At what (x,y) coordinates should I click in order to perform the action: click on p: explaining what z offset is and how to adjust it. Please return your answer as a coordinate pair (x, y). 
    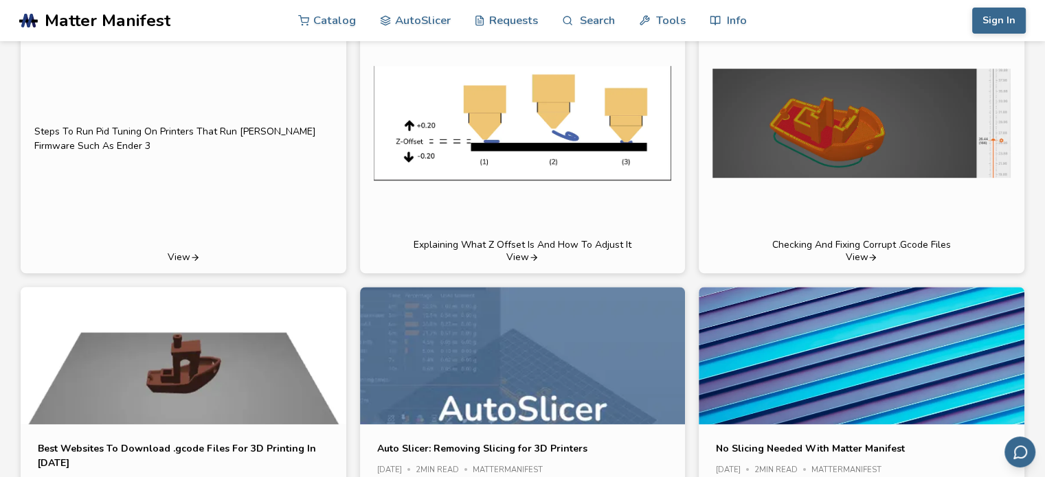
    Looking at the image, I should click on (522, 245).